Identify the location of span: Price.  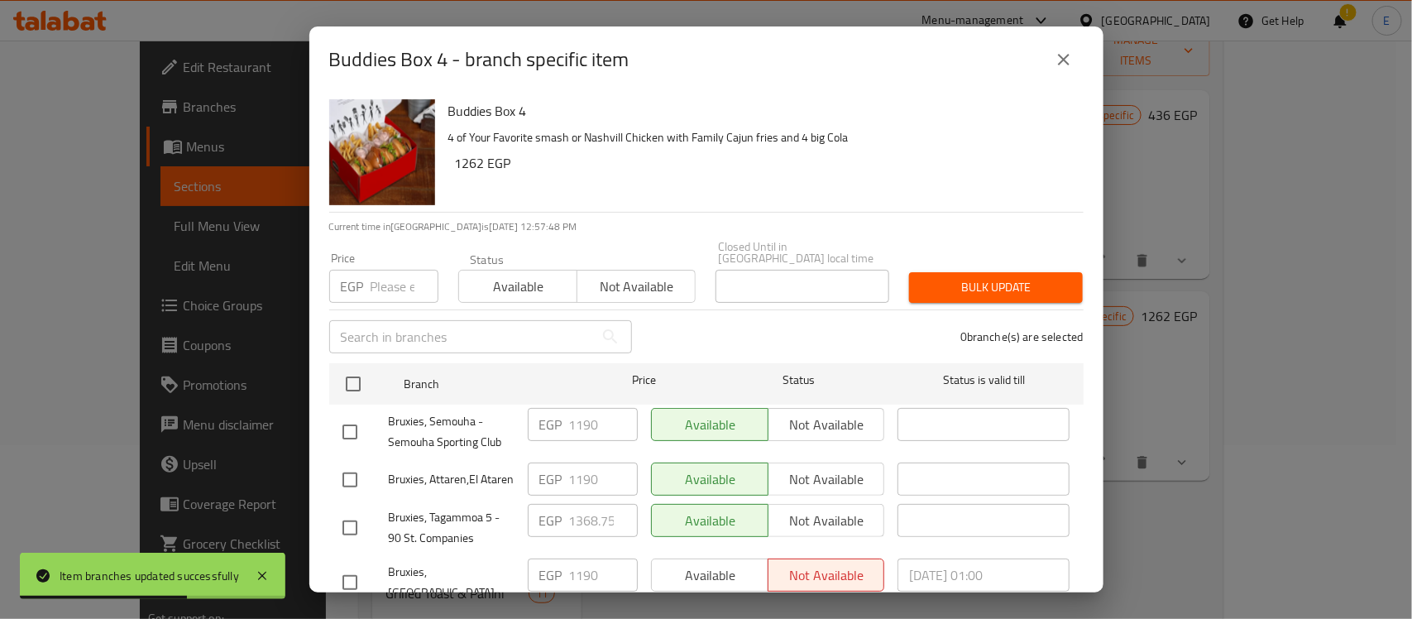
(644, 380).